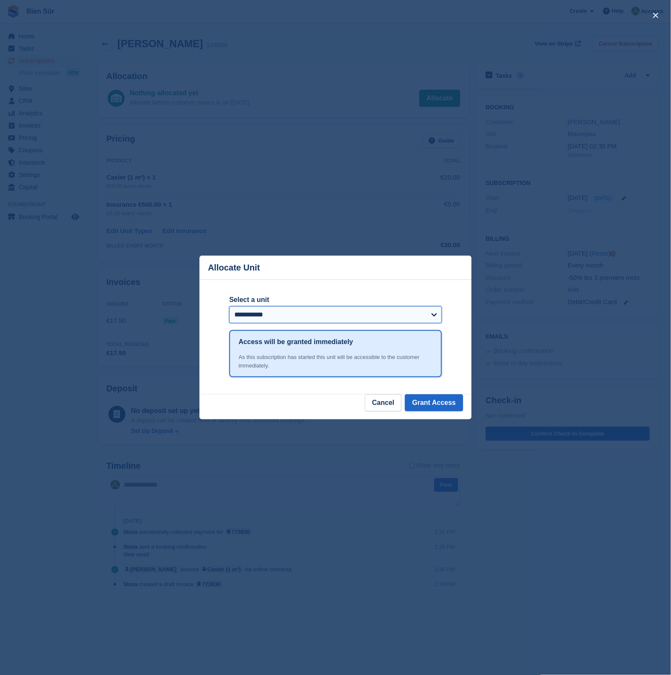 The width and height of the screenshot is (671, 675). What do you see at coordinates (383, 403) in the screenshot?
I see `button: Cancel` at bounding box center [383, 403].